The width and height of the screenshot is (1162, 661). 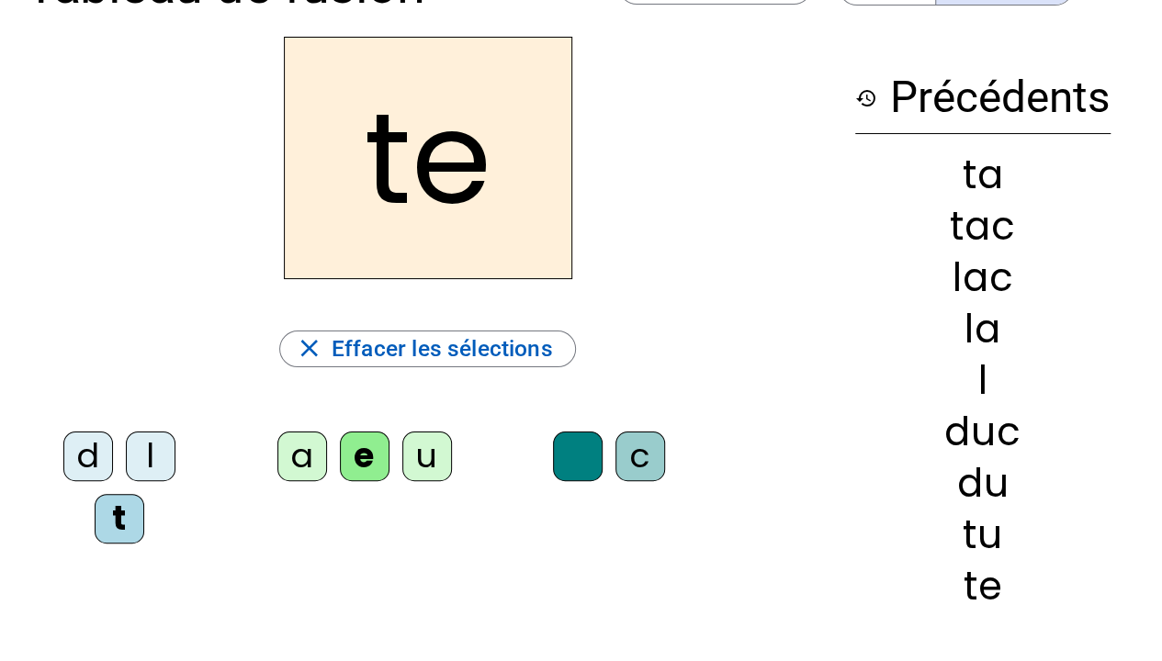 I want to click on h2: te, so click(x=428, y=158).